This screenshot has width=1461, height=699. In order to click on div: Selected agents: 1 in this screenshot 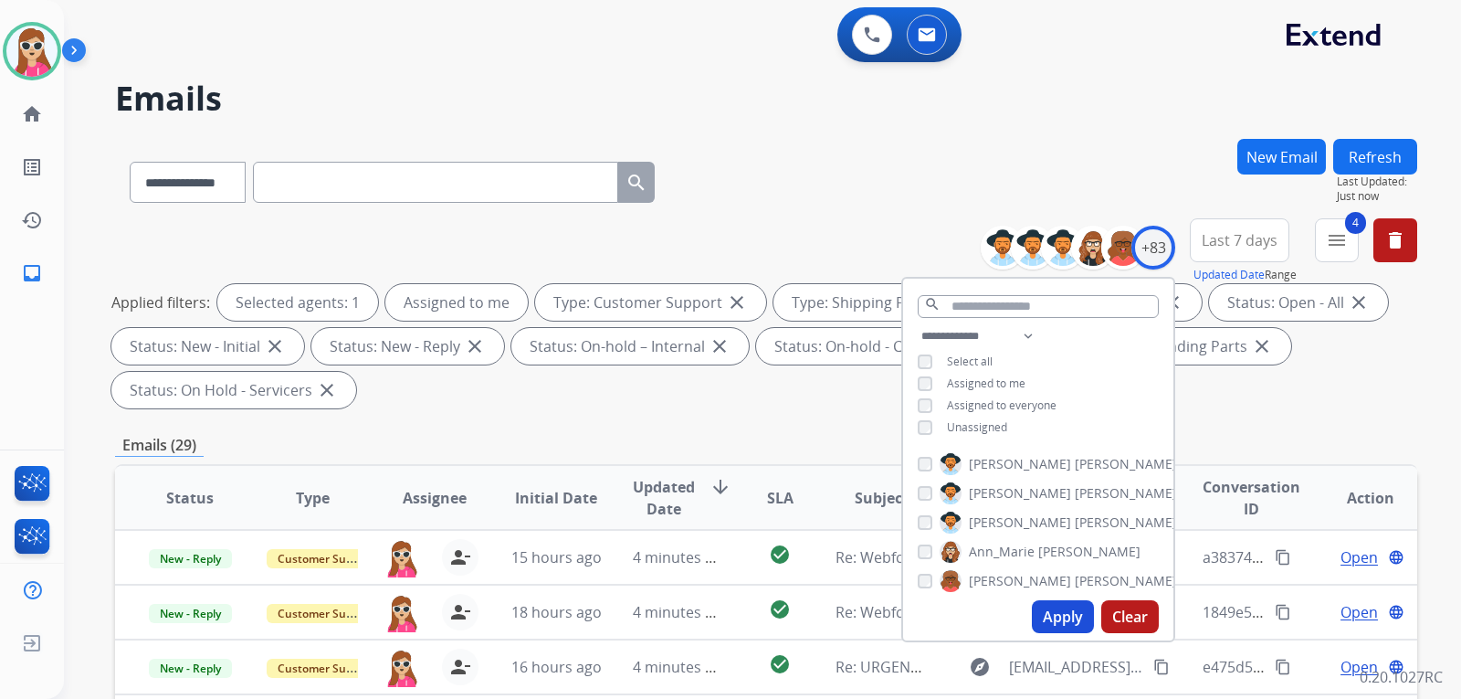, I will do `click(298, 302)`.